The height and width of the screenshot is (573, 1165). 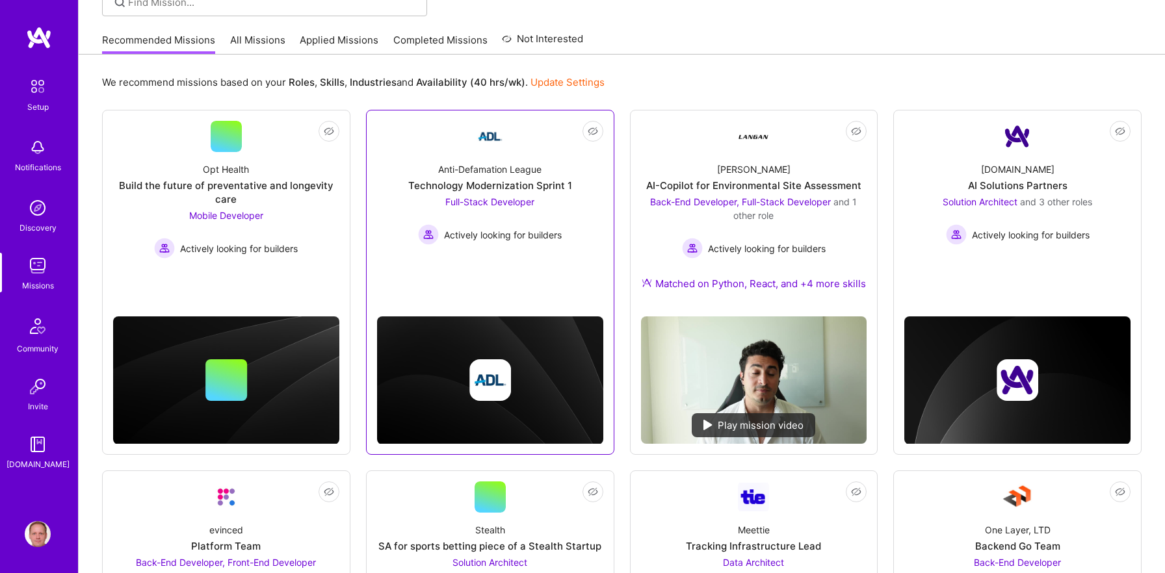 What do you see at coordinates (568, 82) in the screenshot?
I see `a: Update Settings` at bounding box center [568, 82].